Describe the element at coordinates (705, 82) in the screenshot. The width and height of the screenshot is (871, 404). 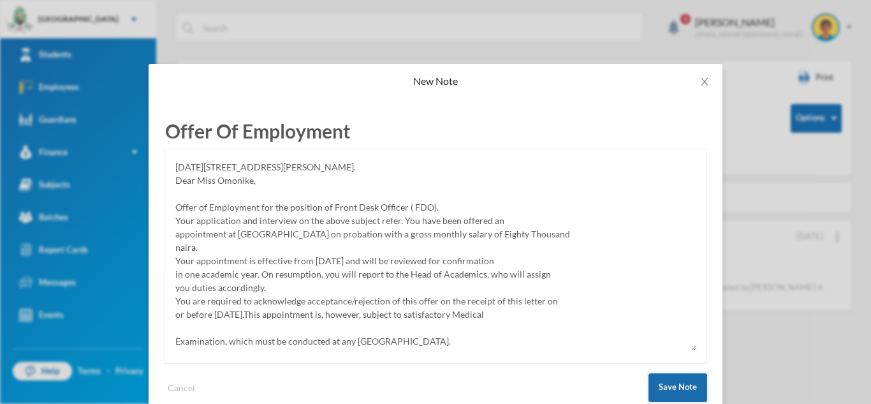
I see `button: Close` at that location.